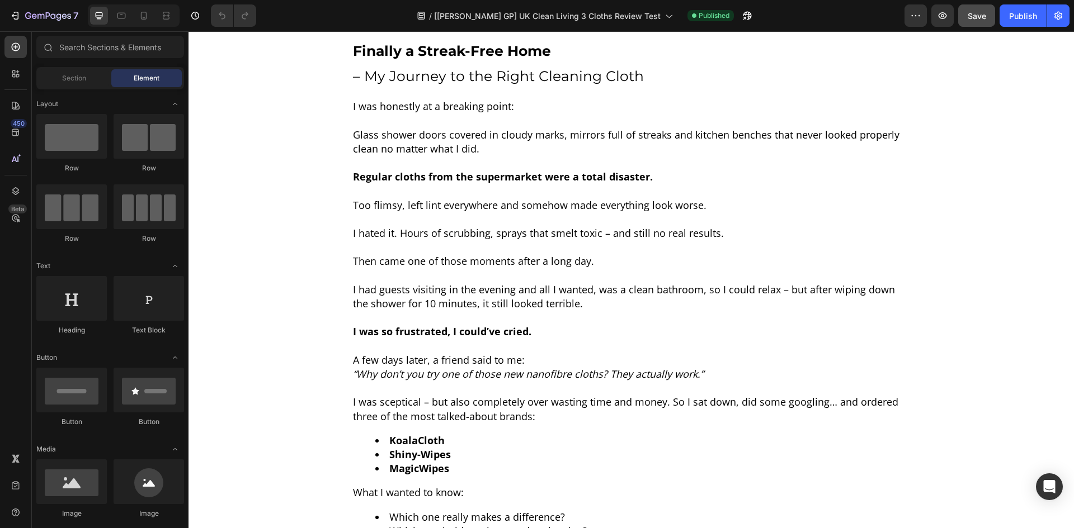 Image resolution: width=1074 pixels, height=528 pixels. Describe the element at coordinates (443, 75) in the screenshot. I see `p: I was honestly at a breaking point:` at that location.